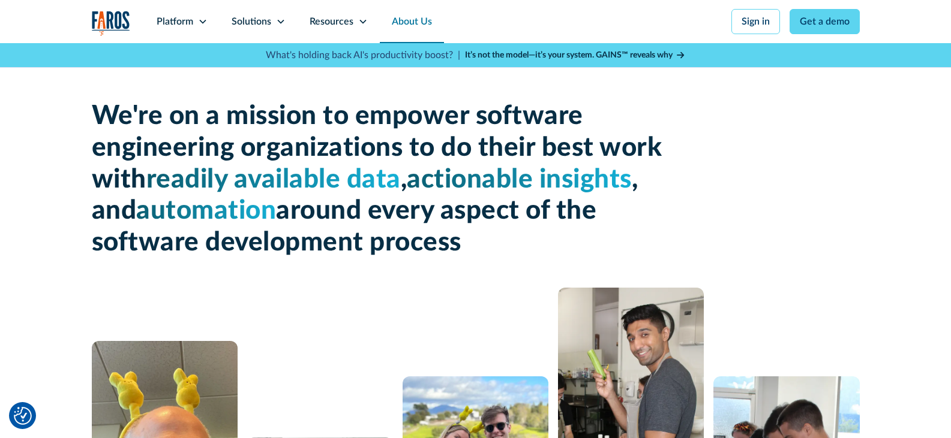 This screenshot has height=438, width=951. Describe the element at coordinates (824, 22) in the screenshot. I see `a: Get a demo` at that location.